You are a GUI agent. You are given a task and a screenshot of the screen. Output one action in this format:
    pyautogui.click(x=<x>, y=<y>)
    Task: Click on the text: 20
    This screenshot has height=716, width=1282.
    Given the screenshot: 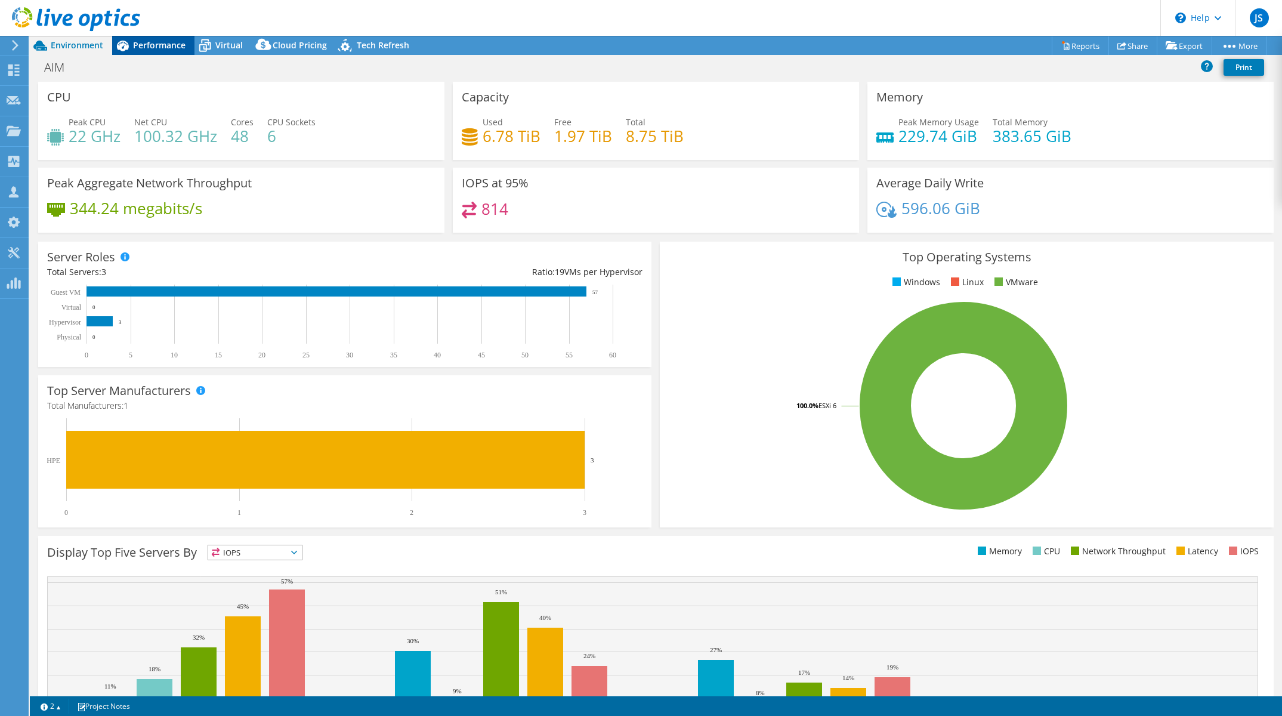 What is the action you would take?
    pyautogui.click(x=262, y=355)
    